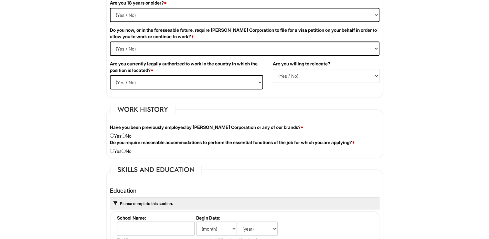  I want to click on label: School Name:, so click(155, 217).